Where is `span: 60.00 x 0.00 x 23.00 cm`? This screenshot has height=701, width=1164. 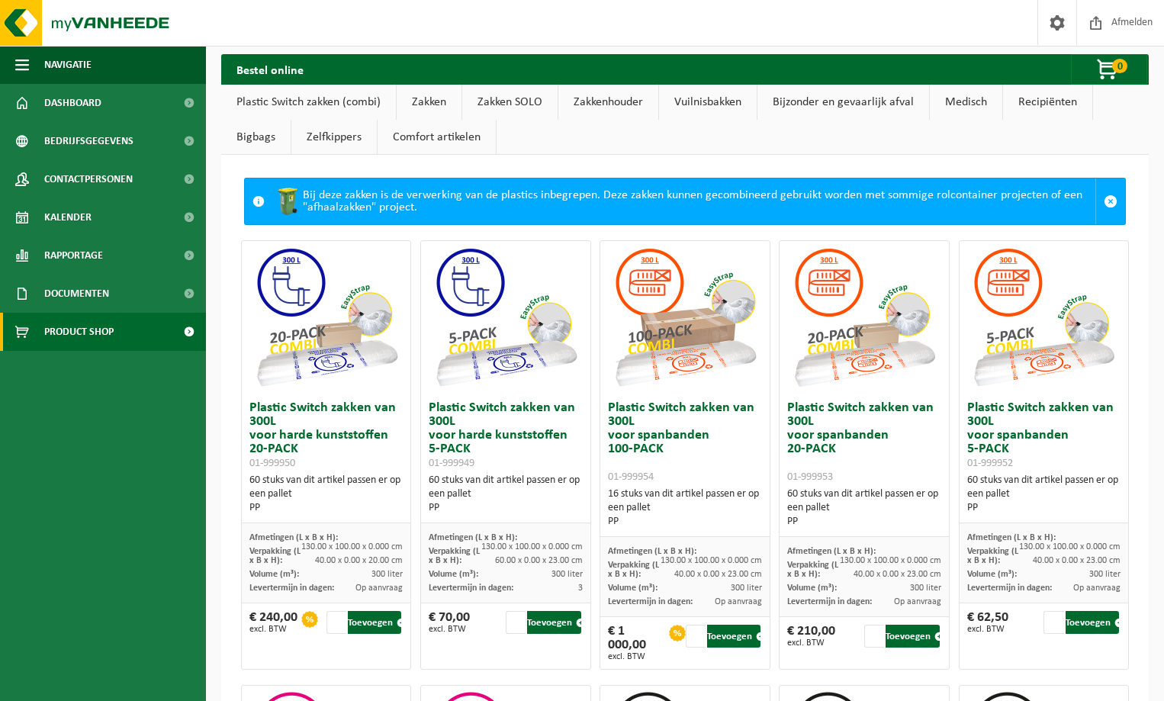 span: 60.00 x 0.00 x 23.00 cm is located at coordinates (538, 560).